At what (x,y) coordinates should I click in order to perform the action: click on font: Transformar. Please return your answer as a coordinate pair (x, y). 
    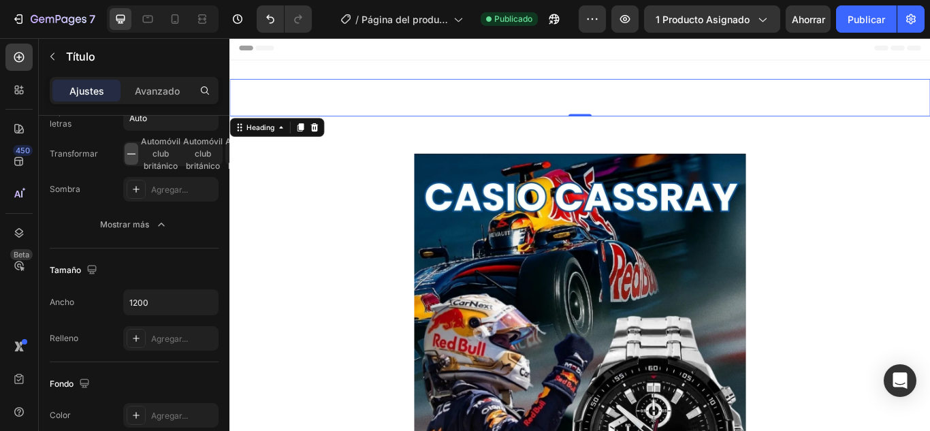
    Looking at the image, I should click on (74, 153).